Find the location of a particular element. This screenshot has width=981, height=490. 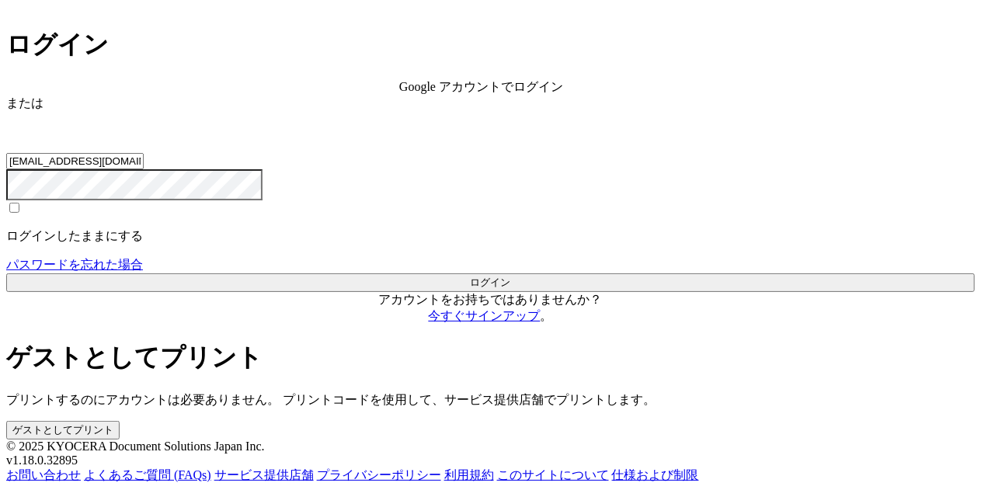

h1: ゲストとしてプリント is located at coordinates (490, 358).